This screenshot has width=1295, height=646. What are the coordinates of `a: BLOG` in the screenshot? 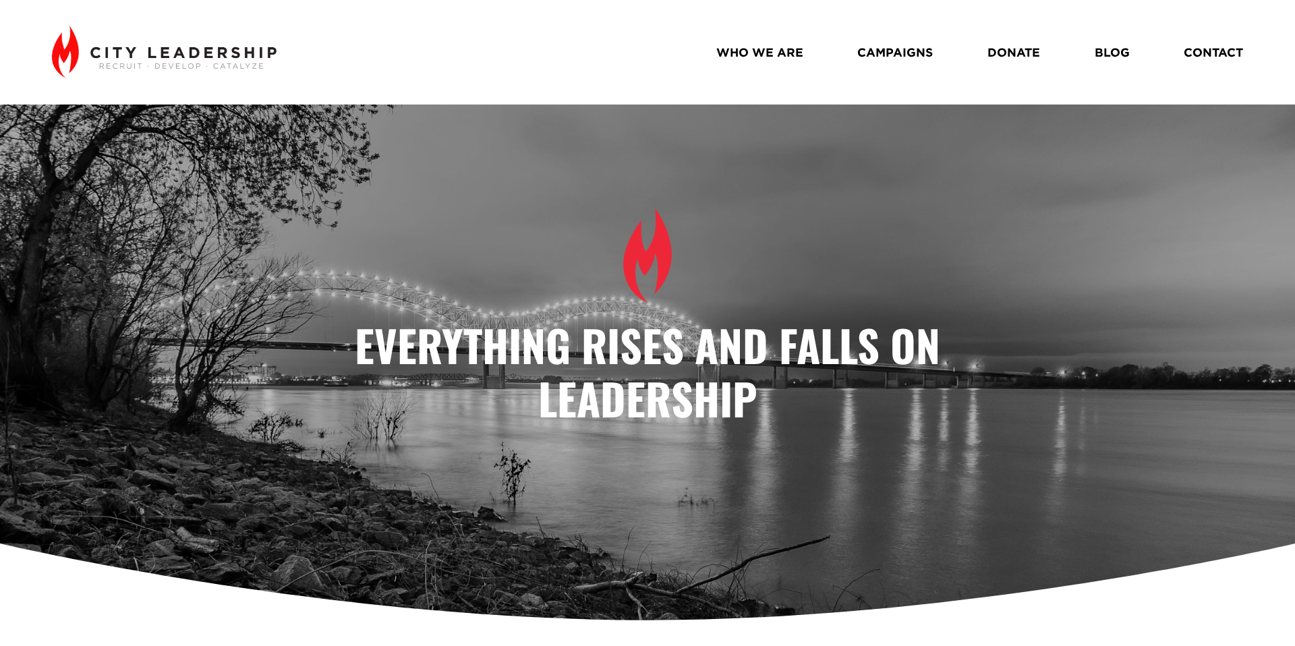 It's located at (1112, 52).